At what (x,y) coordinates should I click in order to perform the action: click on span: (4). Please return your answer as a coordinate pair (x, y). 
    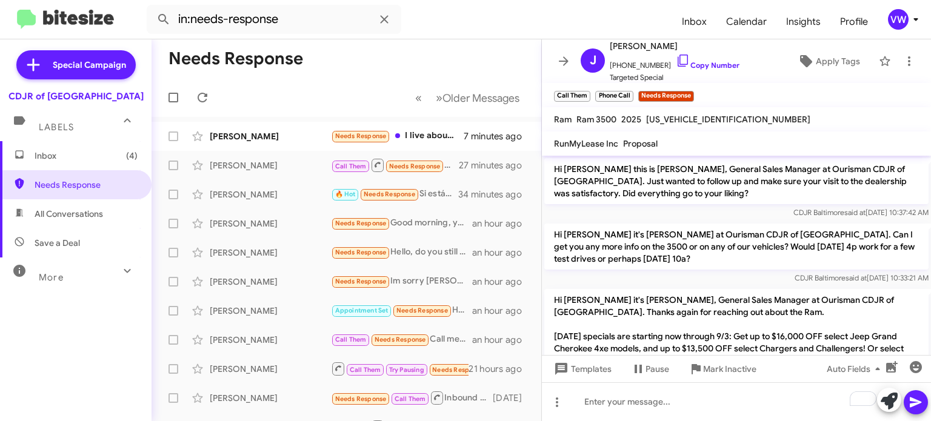
    Looking at the image, I should click on (131, 156).